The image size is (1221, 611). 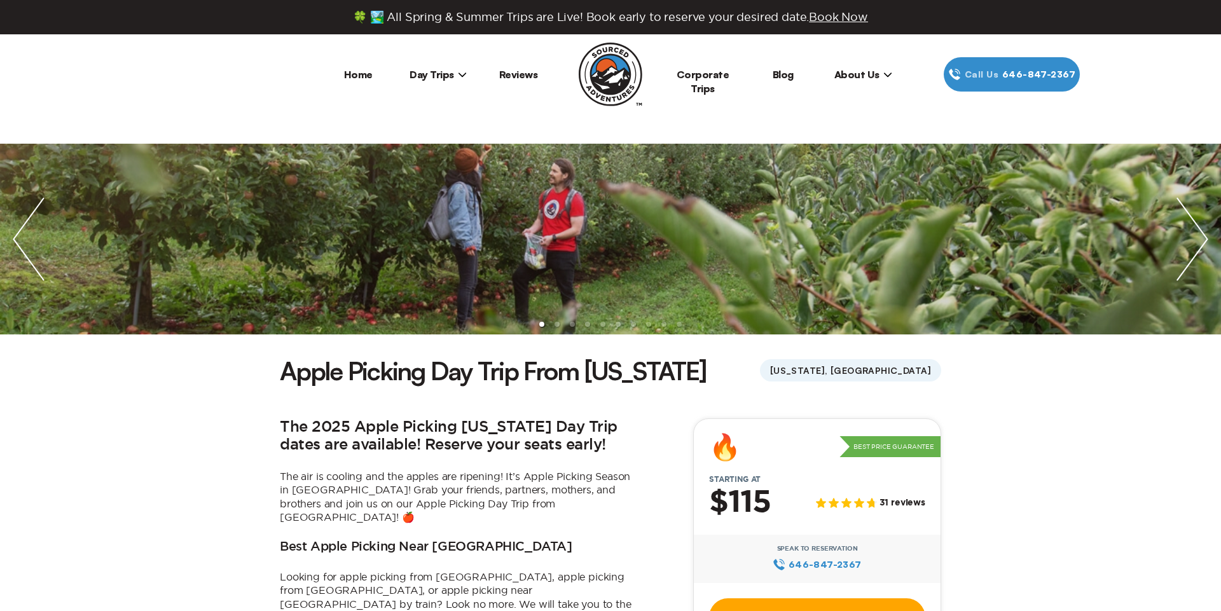 What do you see at coordinates (740, 503) in the screenshot?
I see `h2: $115` at bounding box center [740, 503].